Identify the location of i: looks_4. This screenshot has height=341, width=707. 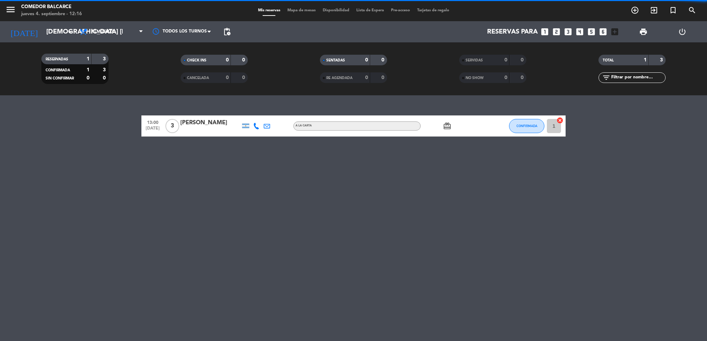
(580, 32).